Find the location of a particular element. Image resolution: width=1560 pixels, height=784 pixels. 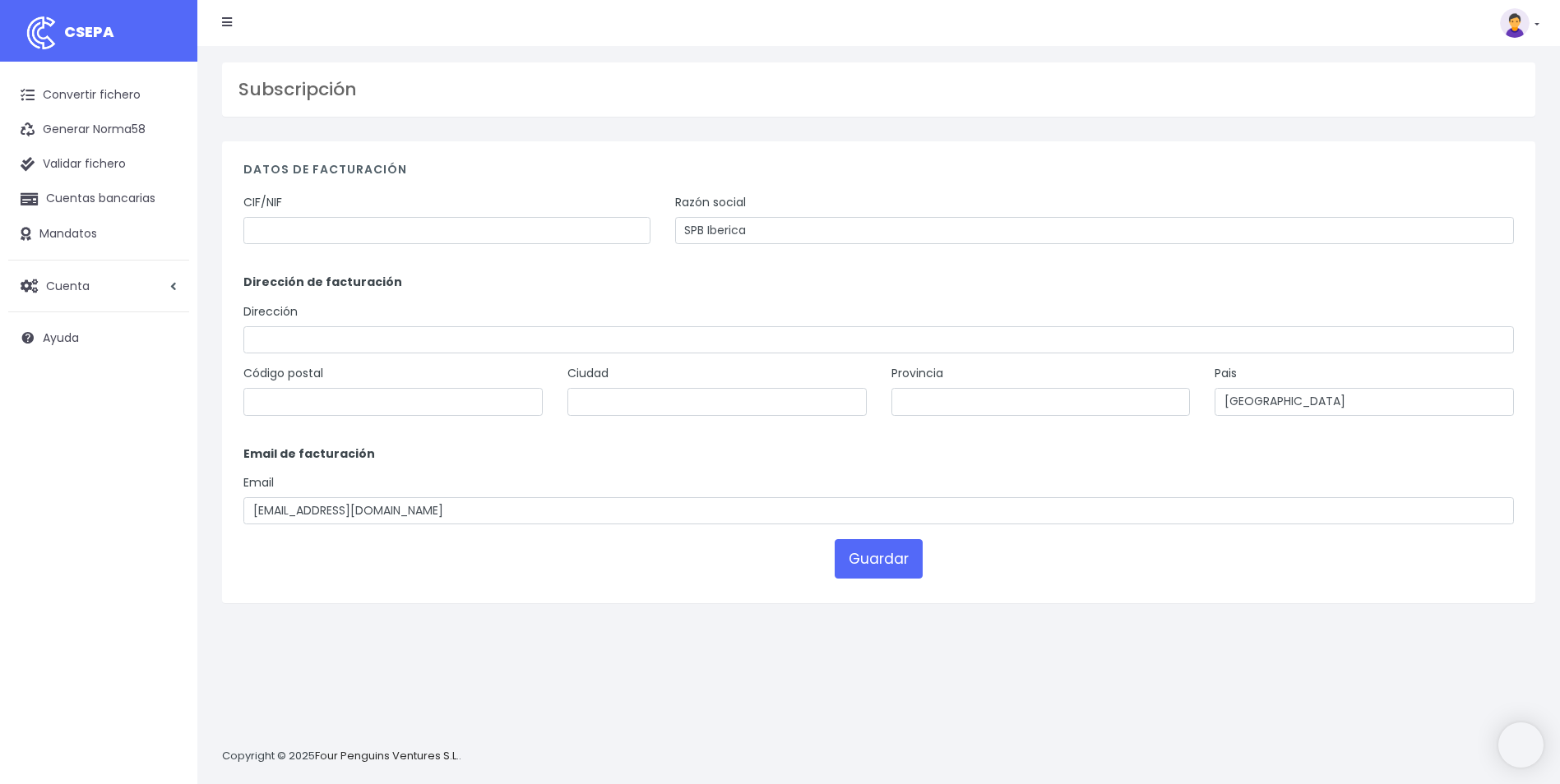

p: Copyright © 2025 . is located at coordinates (341, 756).